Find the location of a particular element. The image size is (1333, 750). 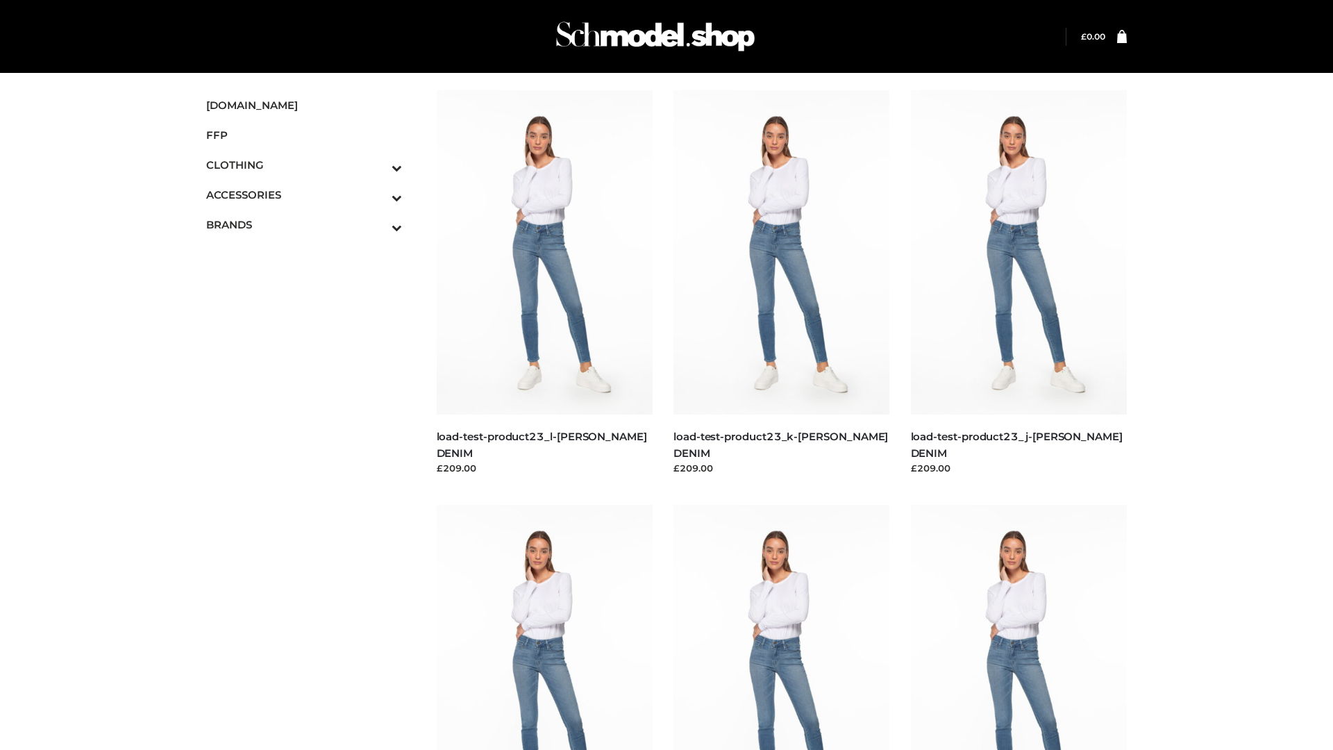

a: Schmodel Admin 964 is located at coordinates (655, 36).